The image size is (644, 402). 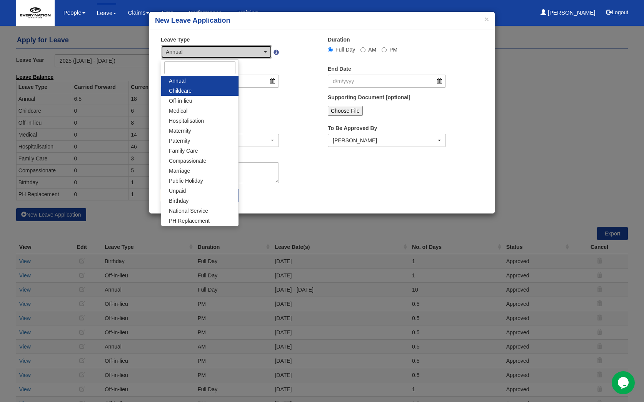 What do you see at coordinates (178, 111) in the screenshot?
I see `span: Medical` at bounding box center [178, 111].